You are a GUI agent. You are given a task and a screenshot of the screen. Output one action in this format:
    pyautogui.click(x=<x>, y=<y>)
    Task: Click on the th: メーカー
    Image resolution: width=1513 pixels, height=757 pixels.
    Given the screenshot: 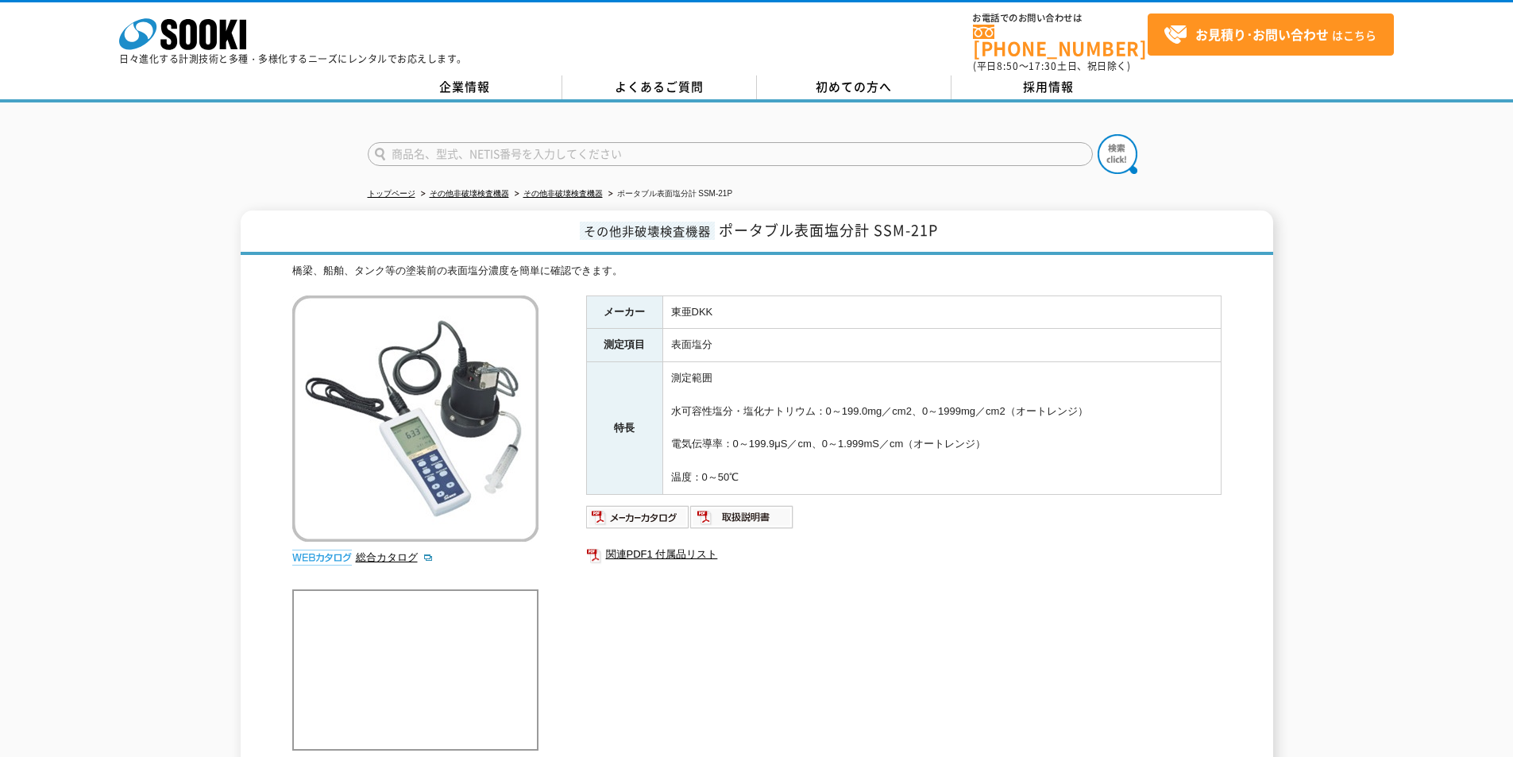 What is the action you would take?
    pyautogui.click(x=624, y=312)
    